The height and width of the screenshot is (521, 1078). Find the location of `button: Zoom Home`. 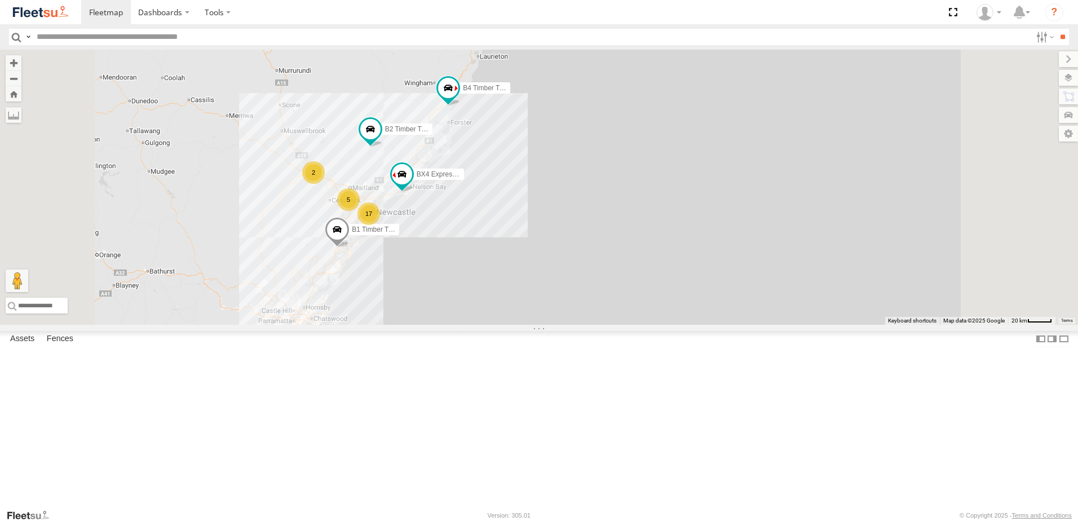

button: Zoom Home is located at coordinates (14, 94).